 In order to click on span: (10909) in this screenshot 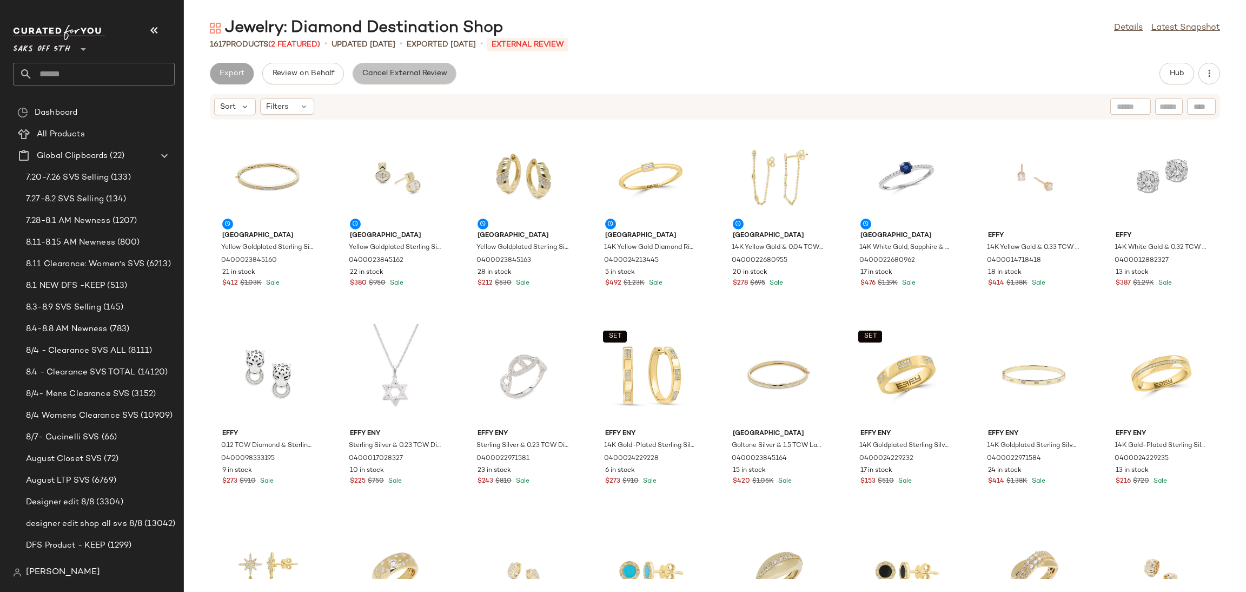, I will do `click(155, 415)`.